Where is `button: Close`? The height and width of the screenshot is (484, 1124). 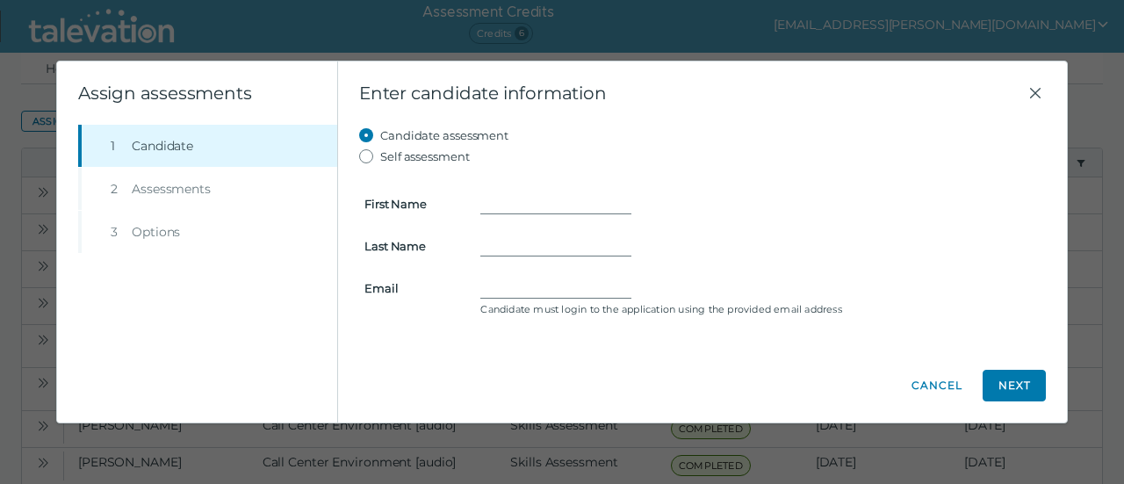
button: Close is located at coordinates (1036, 93).